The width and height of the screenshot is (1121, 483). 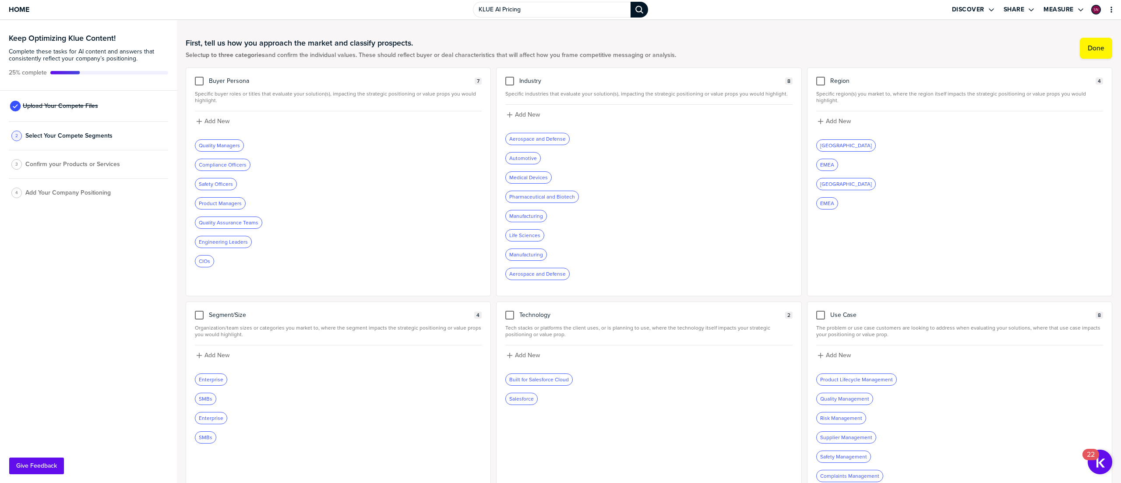 I want to click on span: Region, so click(x=840, y=81).